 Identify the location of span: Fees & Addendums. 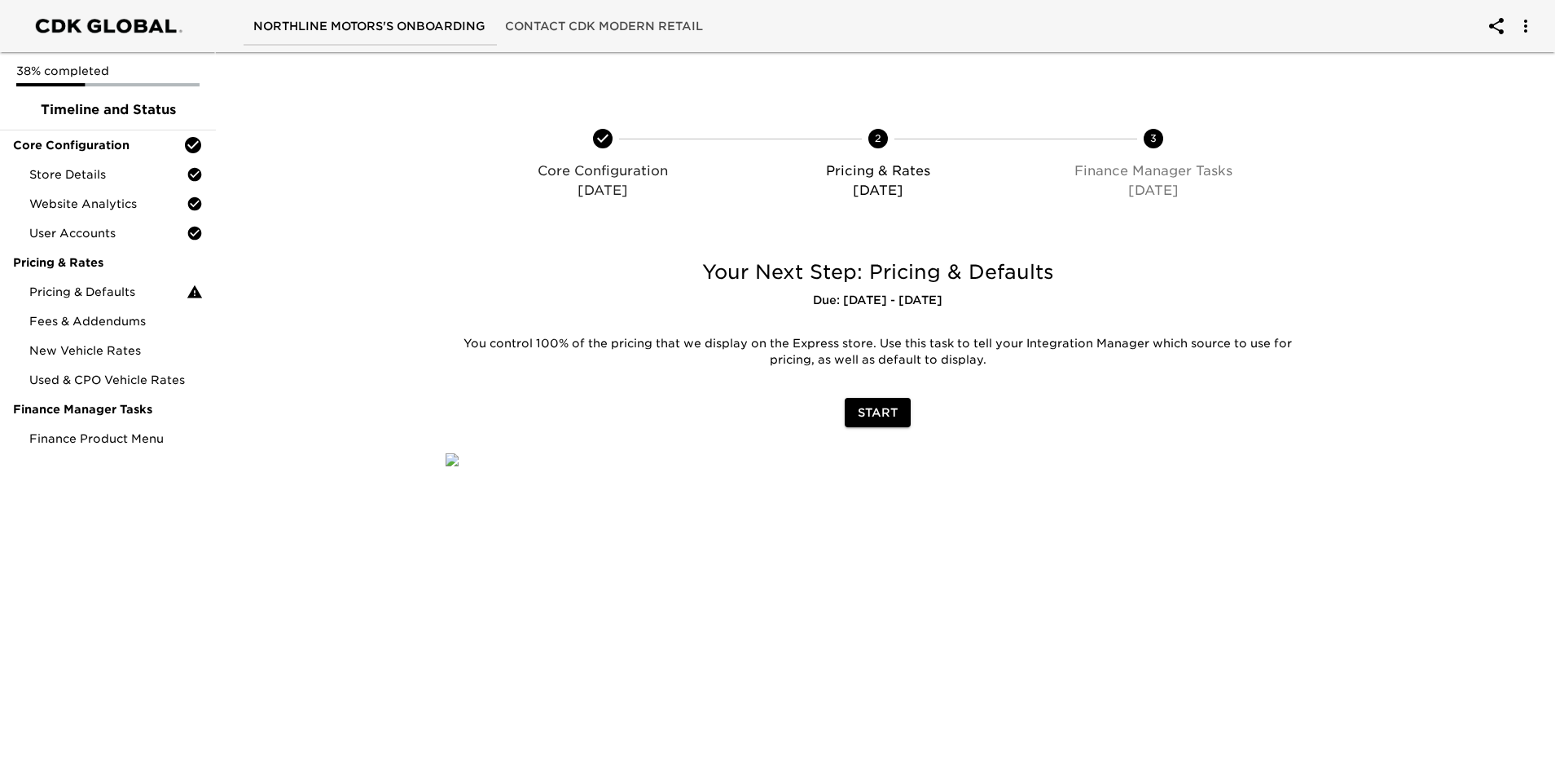
(116, 321).